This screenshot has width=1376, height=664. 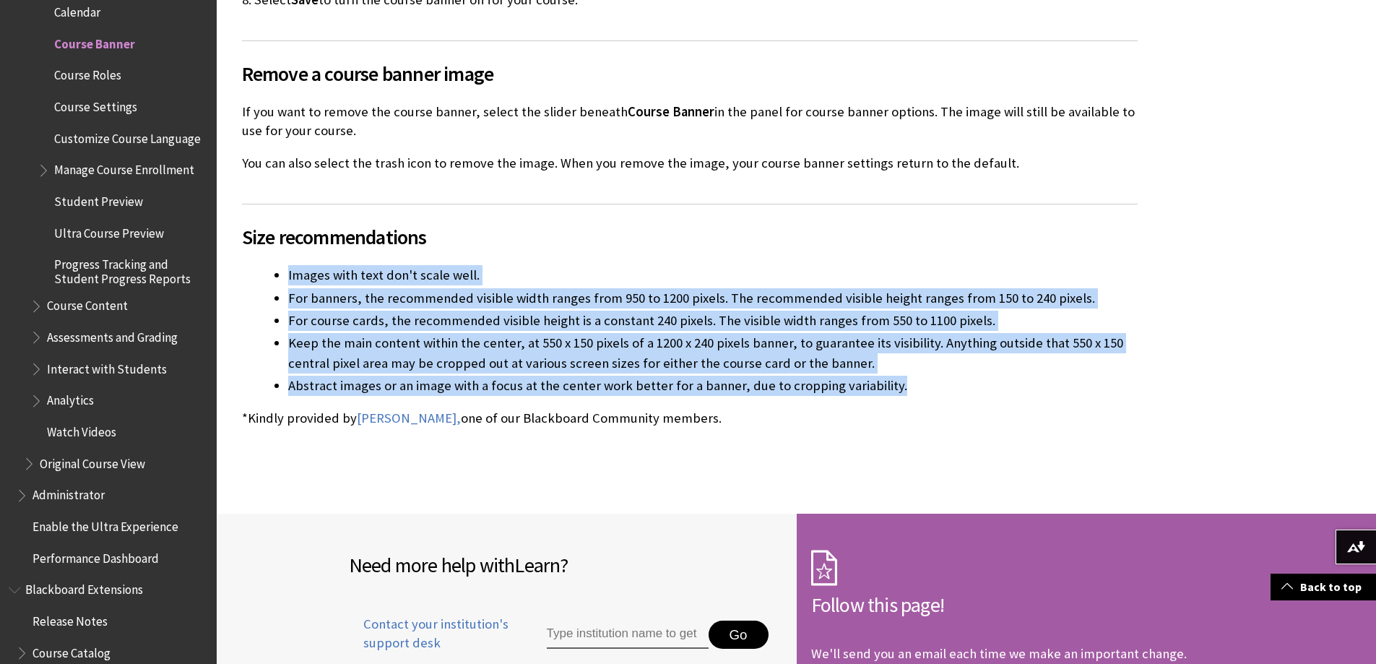 I want to click on span: Course Settings, so click(x=95, y=104).